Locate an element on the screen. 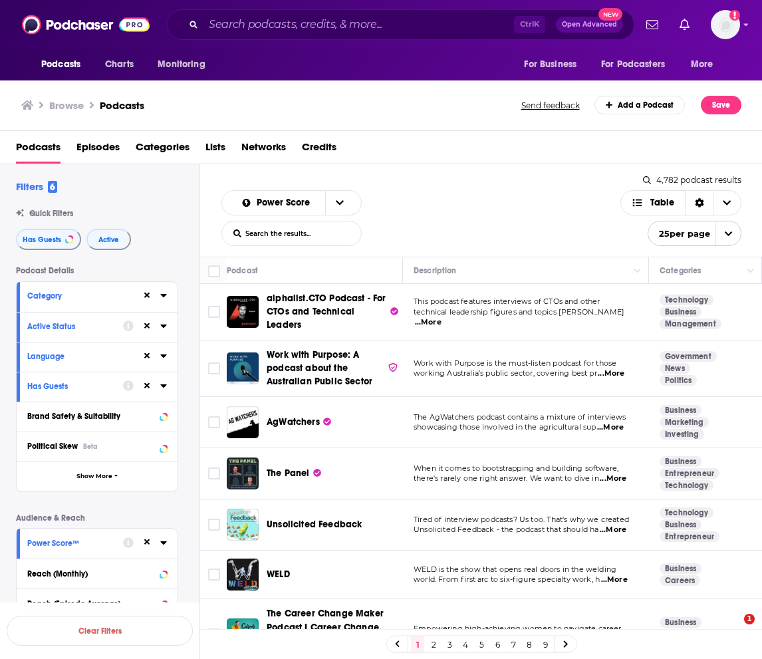 This screenshot has height=659, width=762. button: Show More is located at coordinates (97, 476).